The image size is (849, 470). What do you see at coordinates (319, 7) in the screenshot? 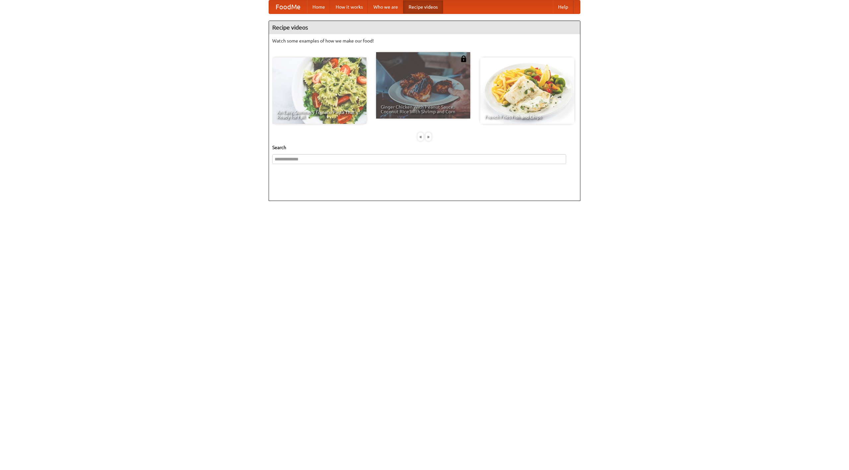
I see `a: Home` at bounding box center [319, 7].